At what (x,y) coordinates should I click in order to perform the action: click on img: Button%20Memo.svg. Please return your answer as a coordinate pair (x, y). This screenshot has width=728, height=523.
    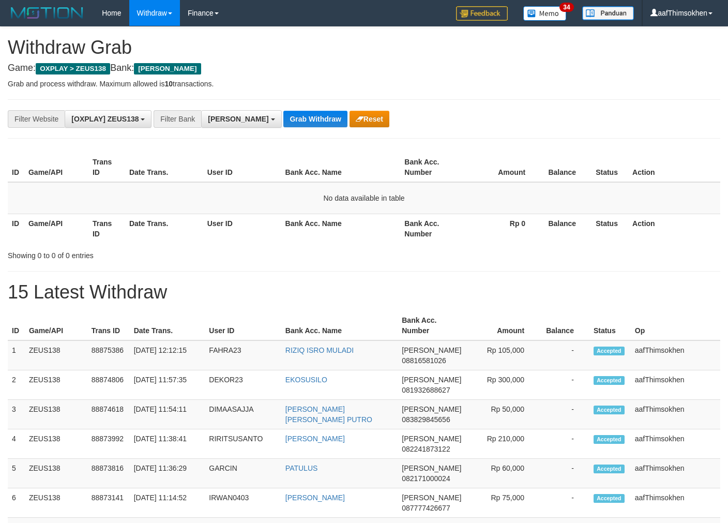
    Looking at the image, I should click on (545, 13).